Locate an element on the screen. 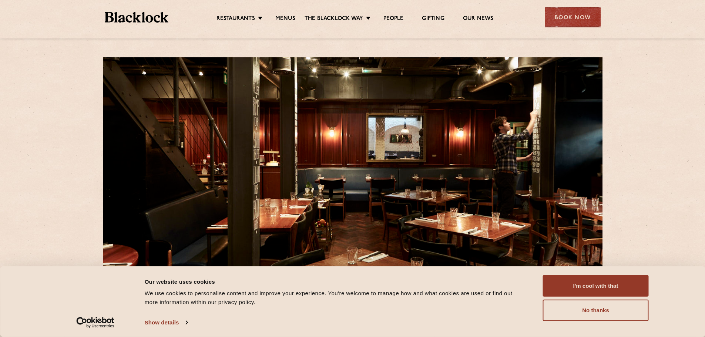 The image size is (705, 337). div: We use cookies to personalise content and improve your experience. You're welcome to manage how a... is located at coordinates (335, 298).